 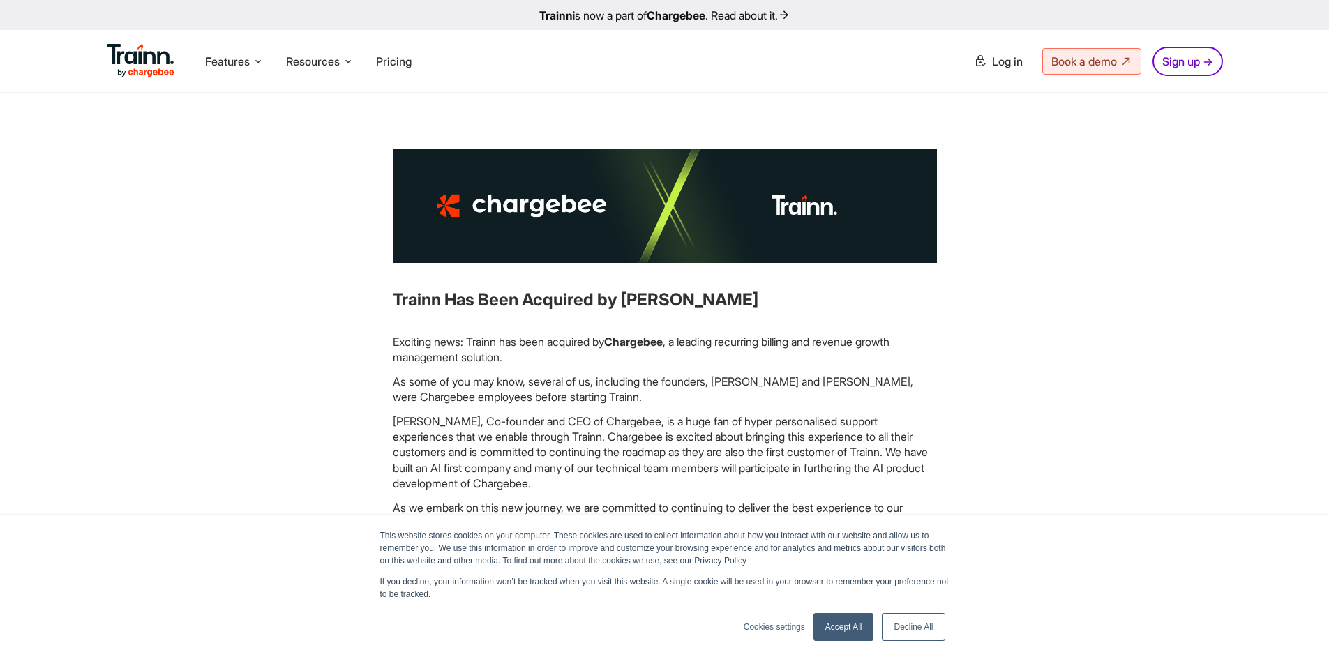 I want to click on p: As we embark on this new journey, we are committed to continuing to deliver the best experience t..., so click(x=665, y=523).